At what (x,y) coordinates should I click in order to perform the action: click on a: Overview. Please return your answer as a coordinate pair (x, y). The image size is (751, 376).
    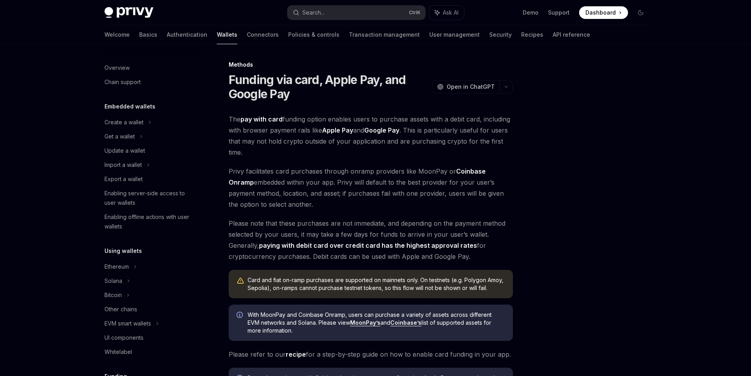
    Looking at the image, I should click on (149, 68).